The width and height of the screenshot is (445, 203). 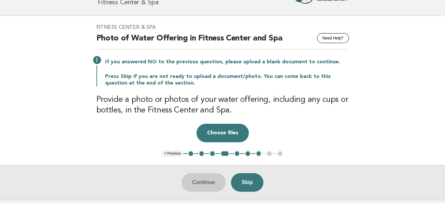 What do you see at coordinates (172, 154) in the screenshot?
I see `button: < Previous` at bounding box center [172, 154].